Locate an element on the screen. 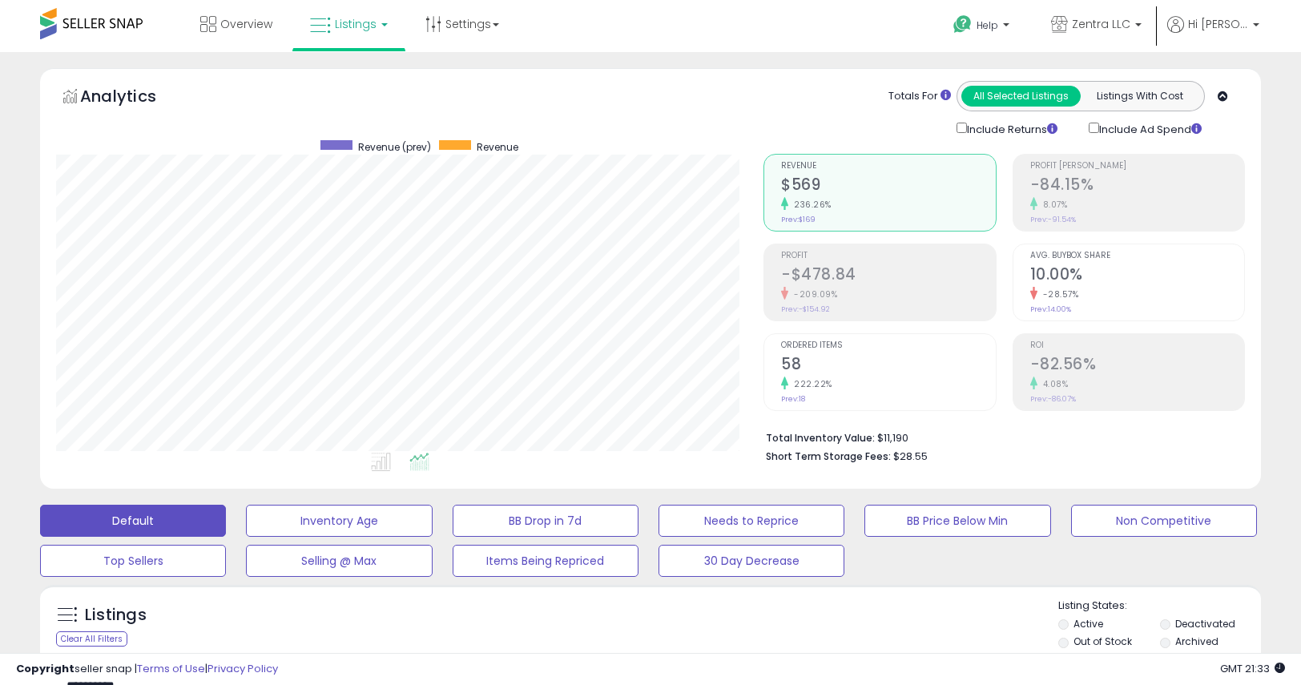 The height and width of the screenshot is (685, 1301). span: Zentra LLC is located at coordinates (1101, 24).